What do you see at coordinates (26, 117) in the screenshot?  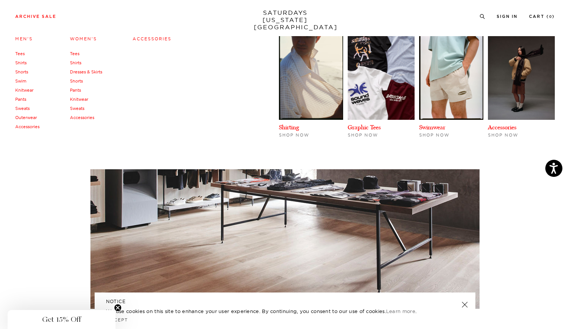 I see `a: Outerwear` at bounding box center [26, 117].